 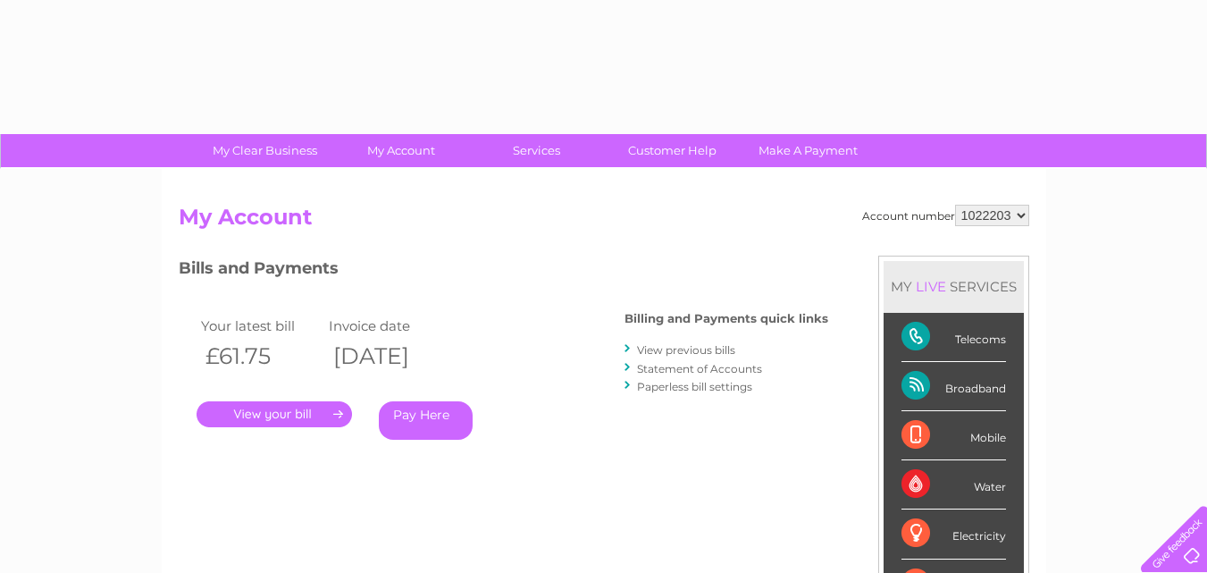 What do you see at coordinates (503, 271) in the screenshot?
I see `h3: Bills and Payments` at bounding box center [503, 271].